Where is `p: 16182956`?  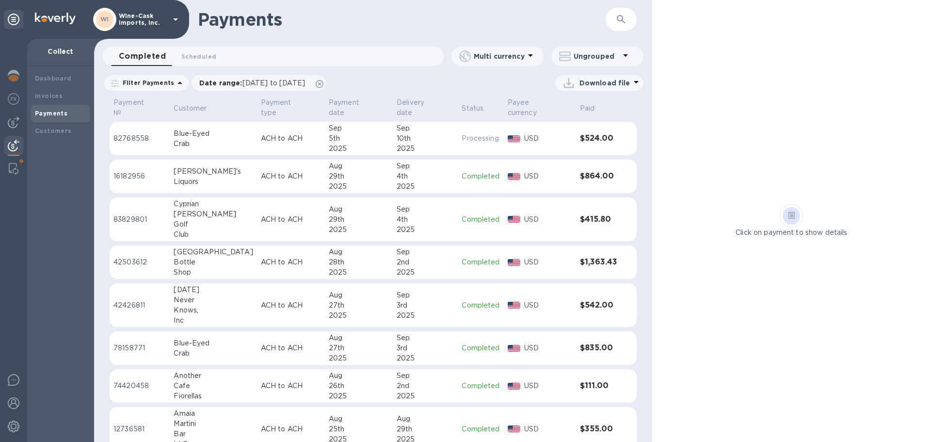 p: 16182956 is located at coordinates (140, 176).